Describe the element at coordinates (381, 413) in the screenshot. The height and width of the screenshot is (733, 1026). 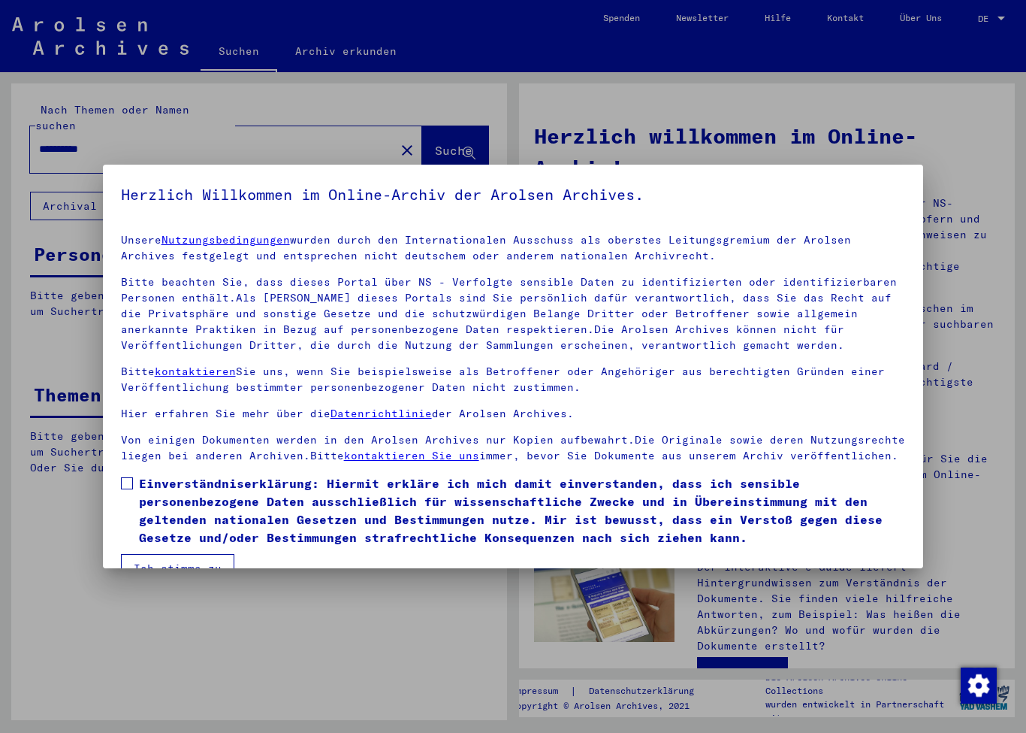
I see `a: Datenrichtlinie` at that location.